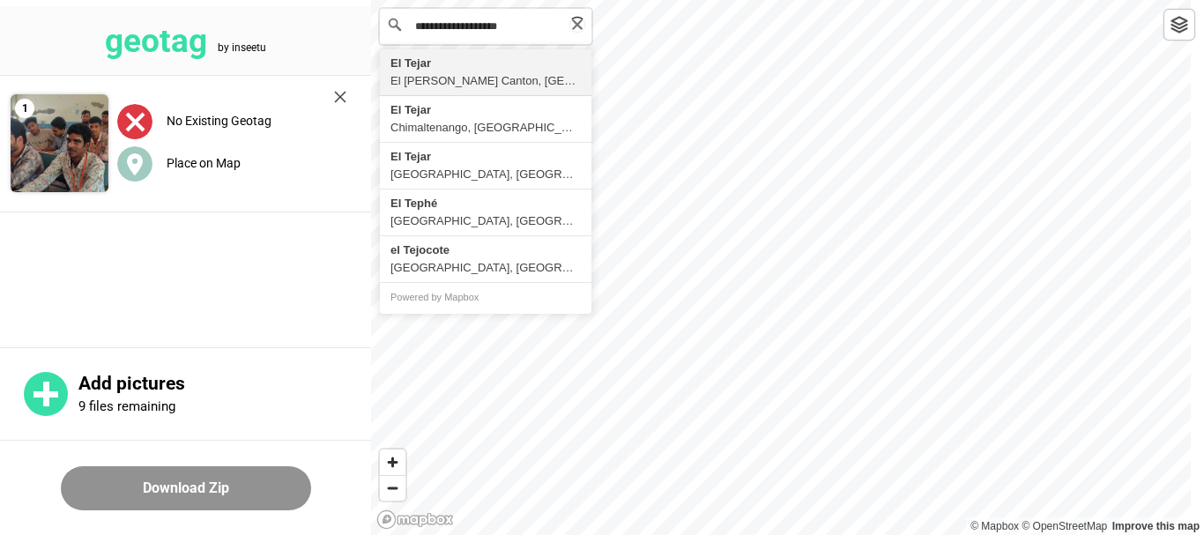 The height and width of the screenshot is (535, 1204). I want to click on a: Mapbox logo, so click(415, 519).